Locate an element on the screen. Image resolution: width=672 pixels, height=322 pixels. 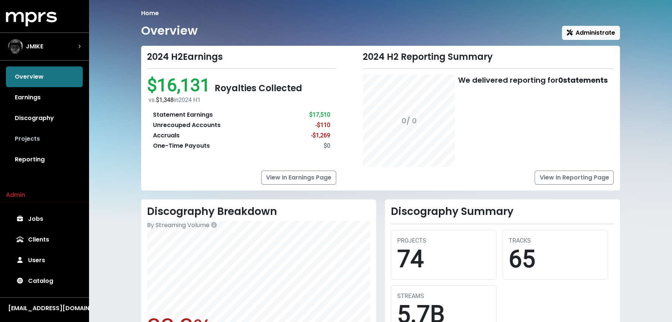
span: Royalties Collected is located at coordinates (258, 88).